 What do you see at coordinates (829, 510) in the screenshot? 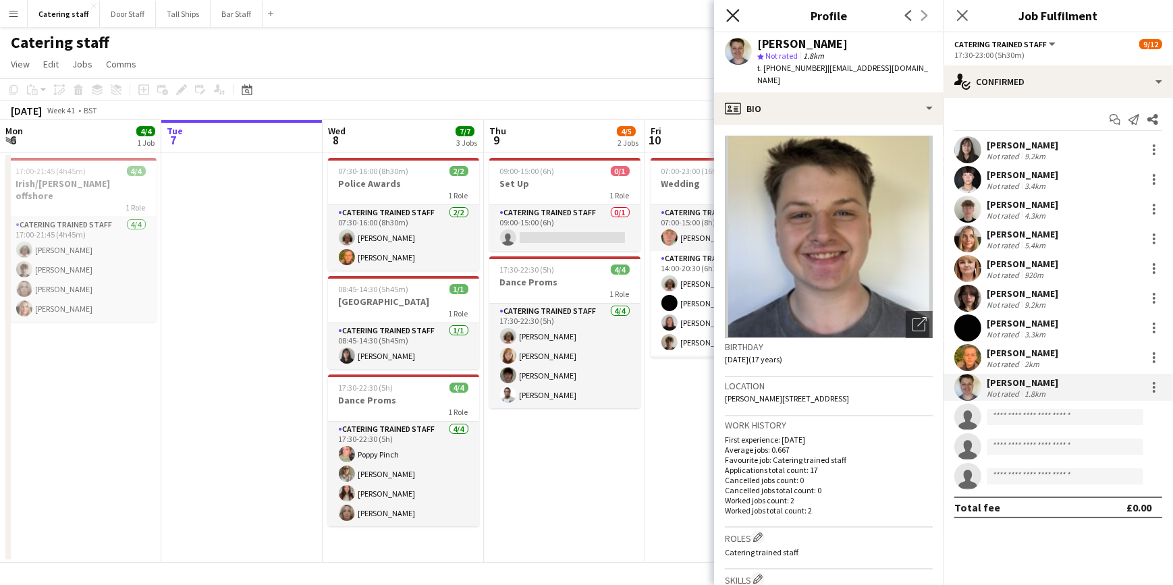
I see `p: Worked jobs total count: 2` at bounding box center [829, 510].